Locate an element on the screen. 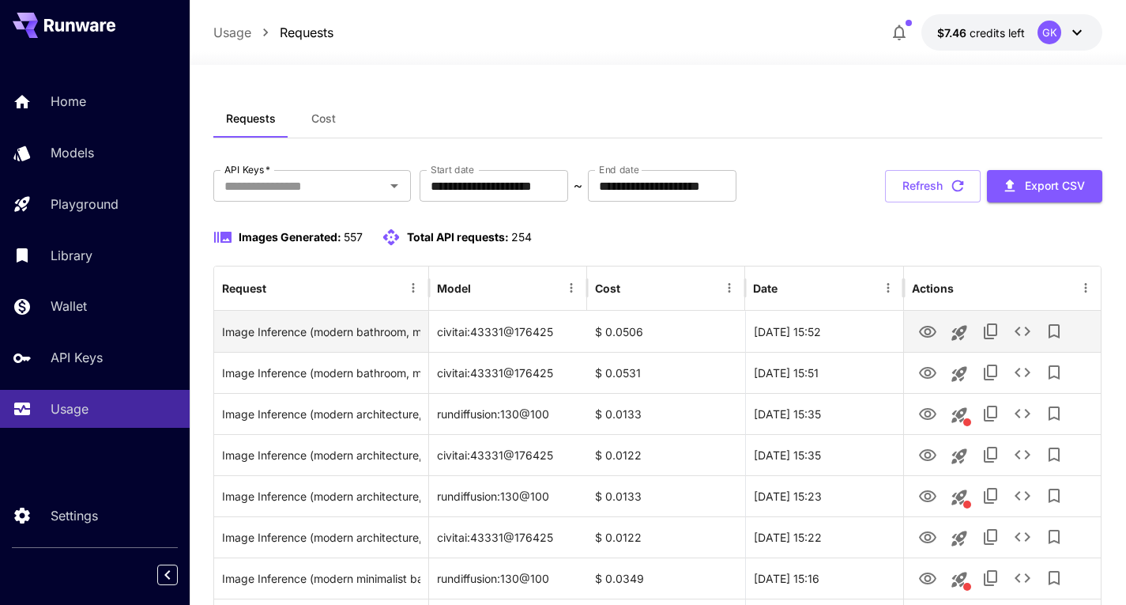 The height and width of the screenshot is (605, 1126). a: Usage is located at coordinates (232, 32).